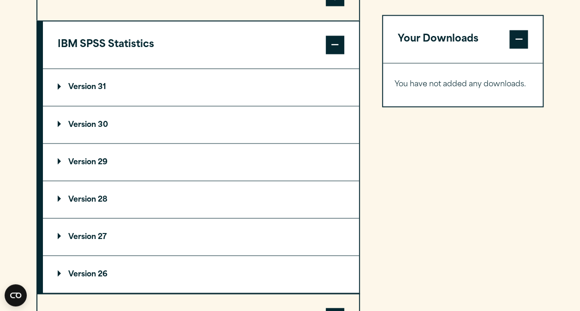 Image resolution: width=580 pixels, height=311 pixels. What do you see at coordinates (82, 87) in the screenshot?
I see `p: Version 31` at bounding box center [82, 87].